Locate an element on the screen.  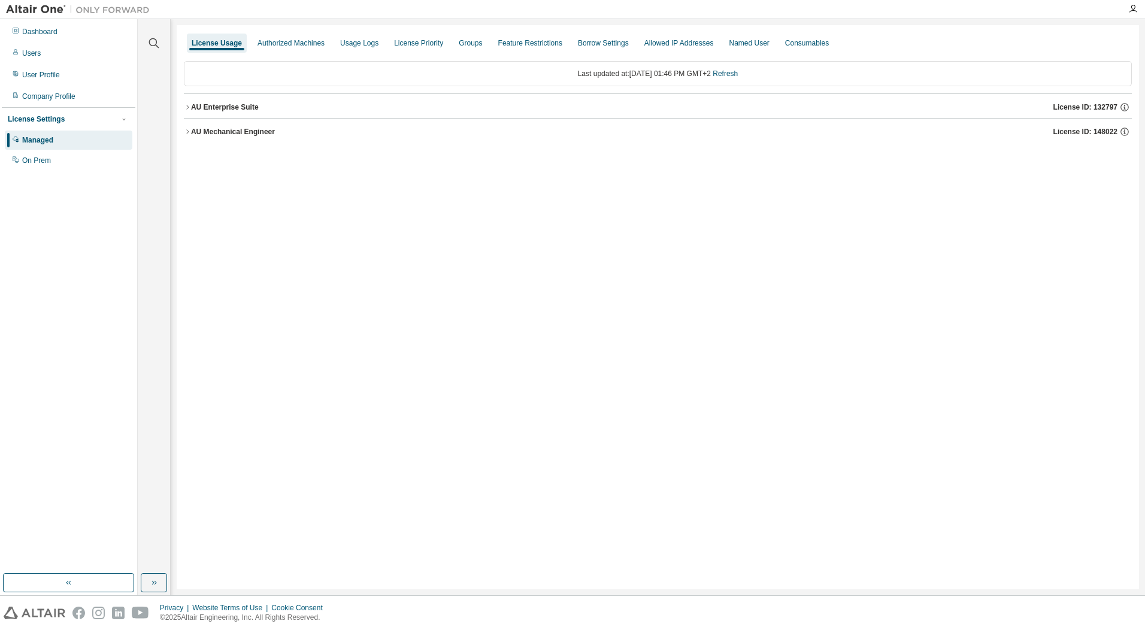
div: Groups is located at coordinates (470, 43).